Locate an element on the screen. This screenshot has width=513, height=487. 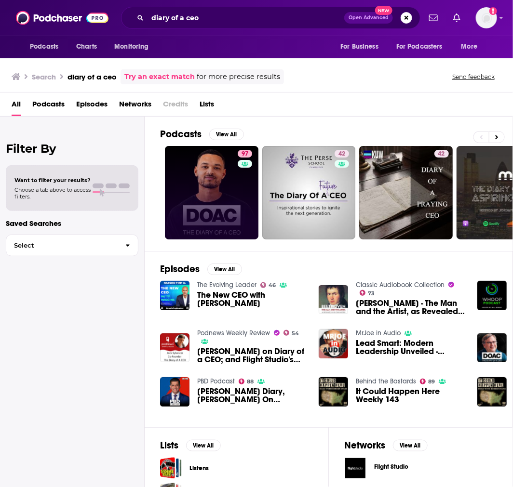
a: Show notifications dropdown is located at coordinates (457, 18).